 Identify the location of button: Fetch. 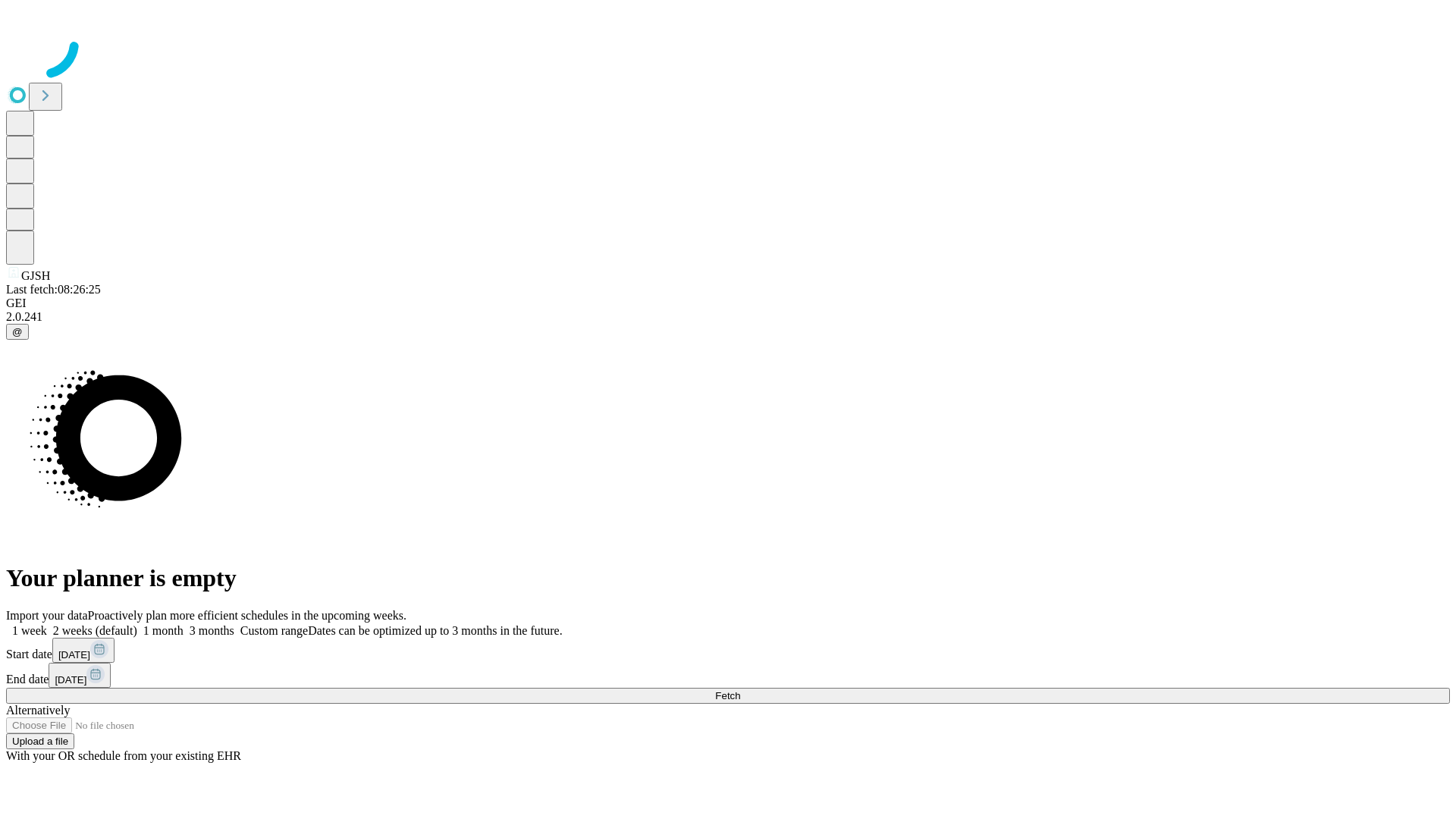
(728, 695).